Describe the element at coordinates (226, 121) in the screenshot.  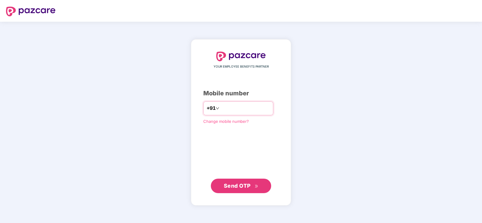
I see `a: Change mobile number?` at that location.